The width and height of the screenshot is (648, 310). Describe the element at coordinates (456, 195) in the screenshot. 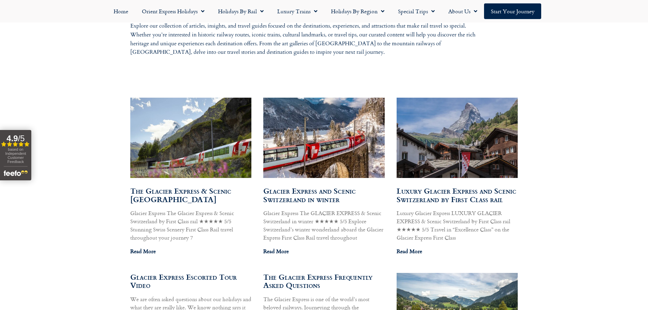

I see `a: Luxury Glacier Express and Scenic Switzerland by First Class rail` at that location.